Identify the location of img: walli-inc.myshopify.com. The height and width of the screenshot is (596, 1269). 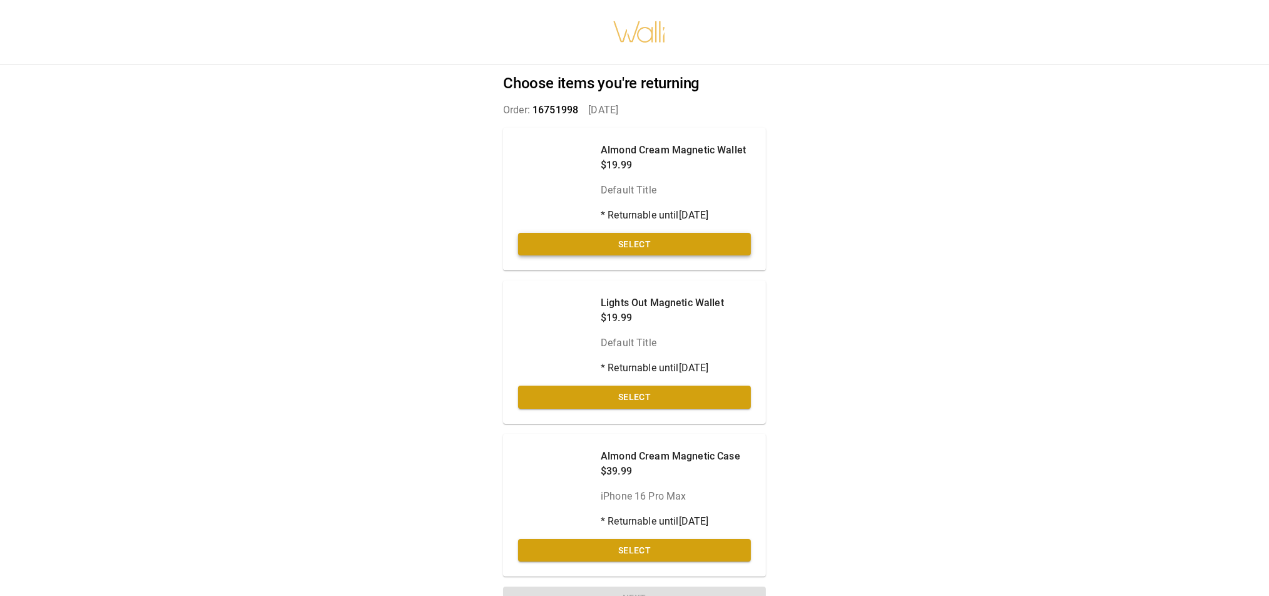
(639, 32).